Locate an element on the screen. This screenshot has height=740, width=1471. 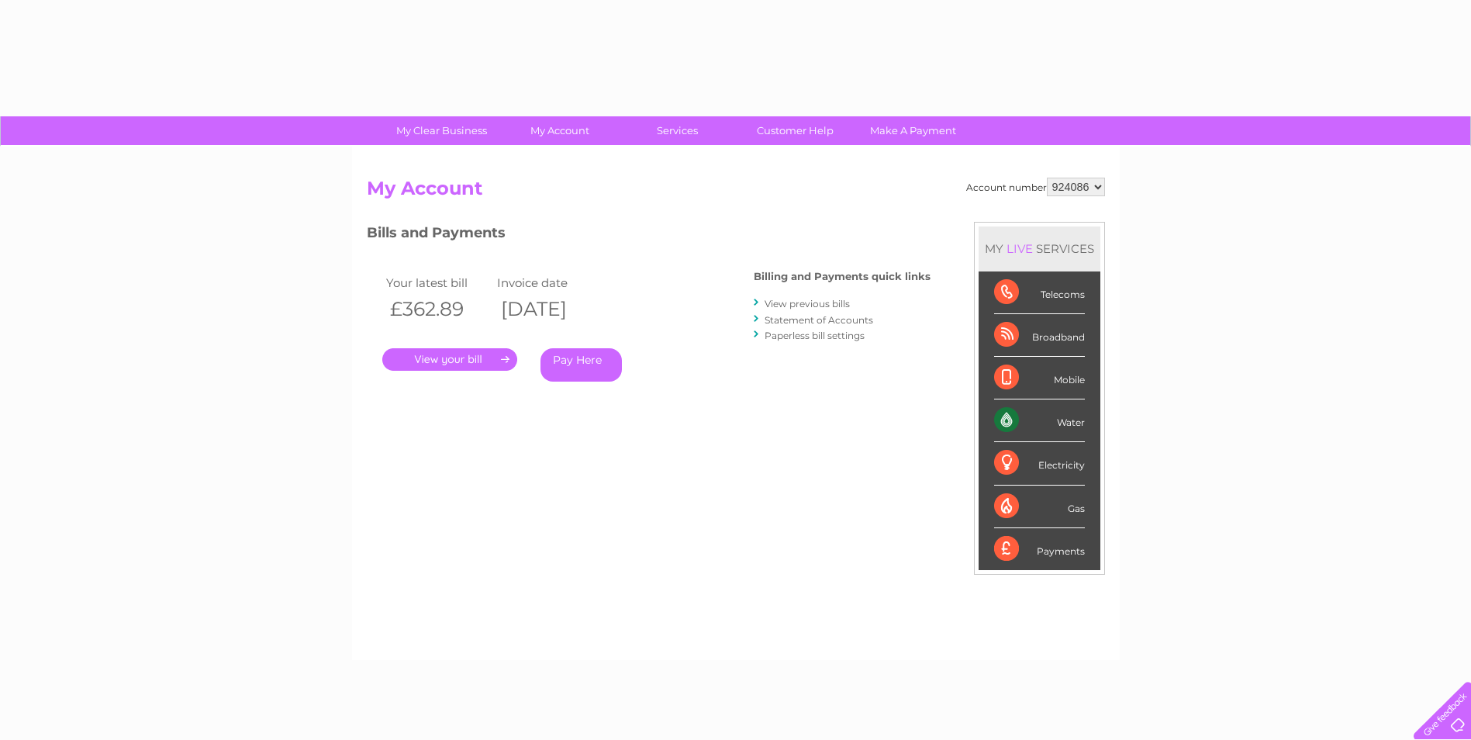
a: My Account is located at coordinates (559, 130).